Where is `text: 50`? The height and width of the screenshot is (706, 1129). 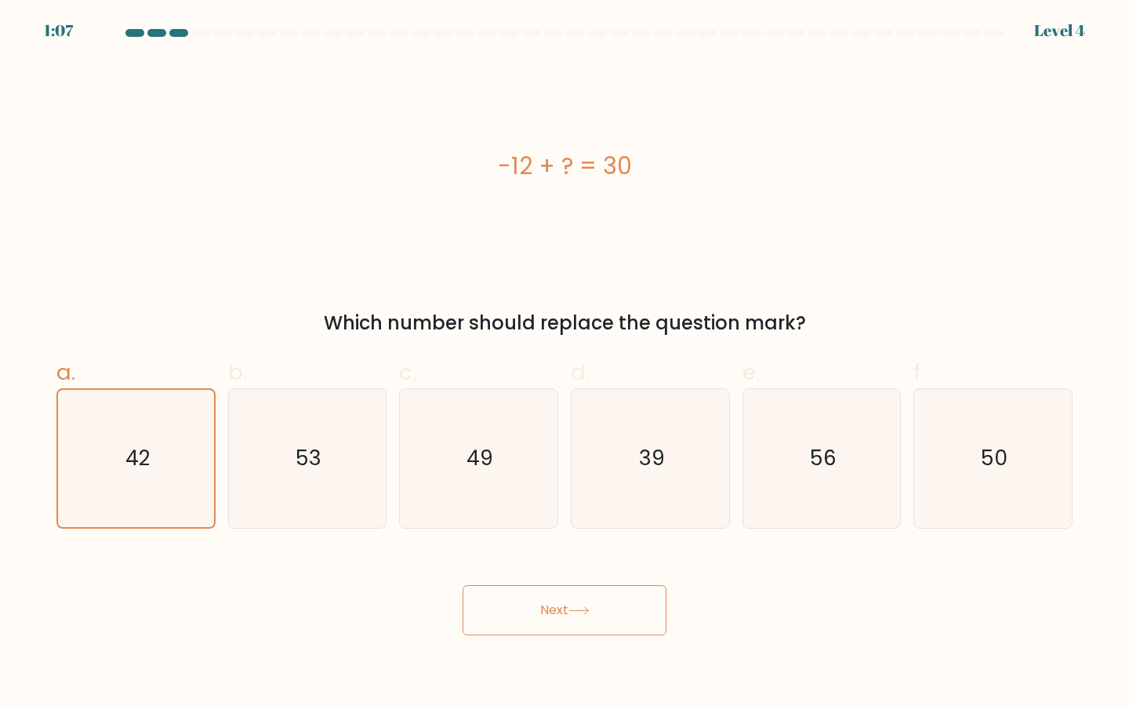 text: 50 is located at coordinates (994, 458).